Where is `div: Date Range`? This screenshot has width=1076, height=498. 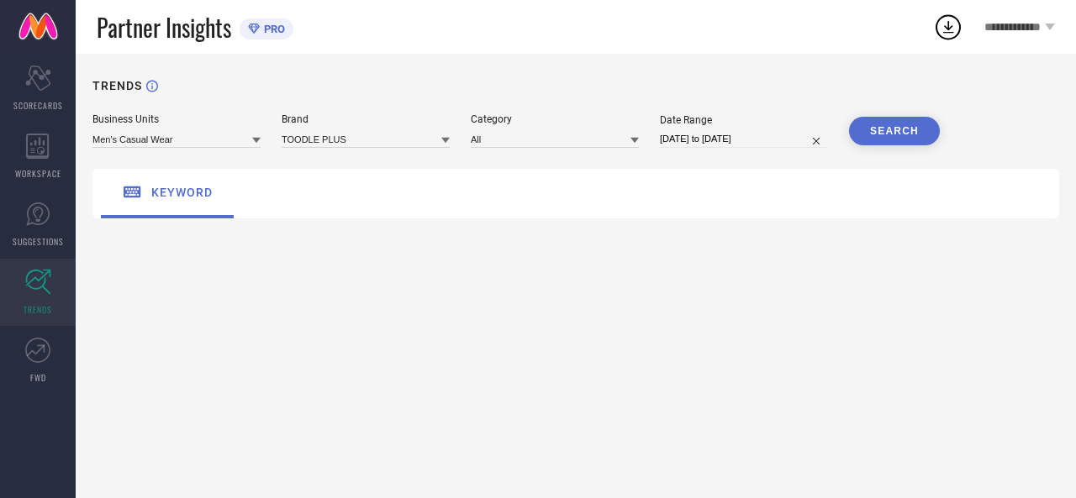 div: Date Range is located at coordinates (744, 120).